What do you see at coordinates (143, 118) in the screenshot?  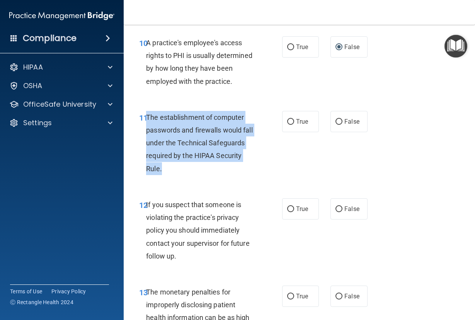 I see `span: 11` at bounding box center [143, 118].